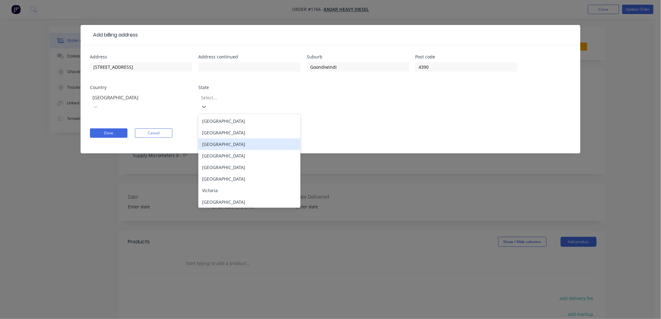 The width and height of the screenshot is (661, 319). Describe the element at coordinates (154, 133) in the screenshot. I see `button: Cancel` at that location.